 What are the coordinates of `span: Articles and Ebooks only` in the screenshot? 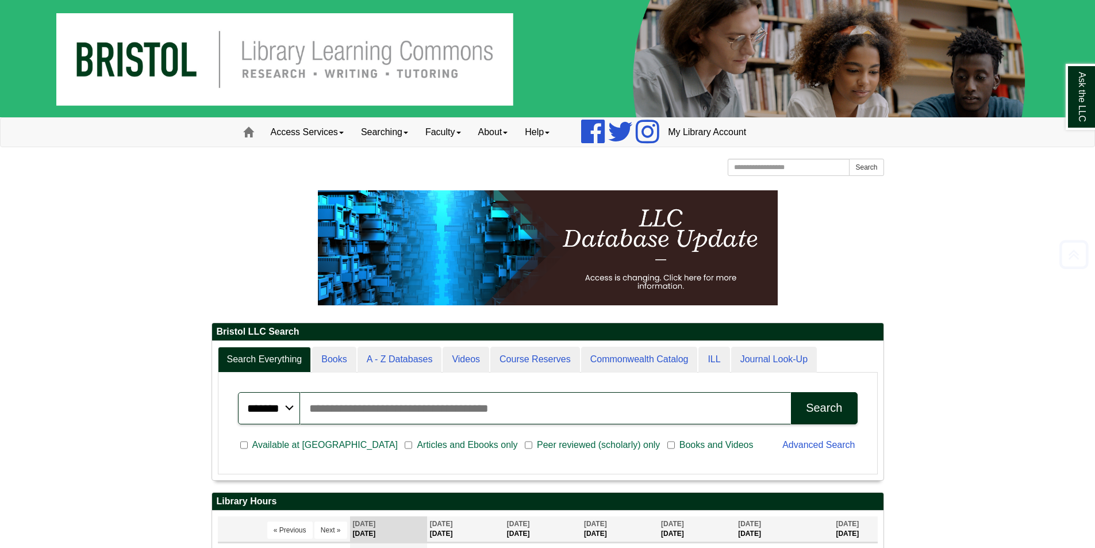 It's located at (467, 445).